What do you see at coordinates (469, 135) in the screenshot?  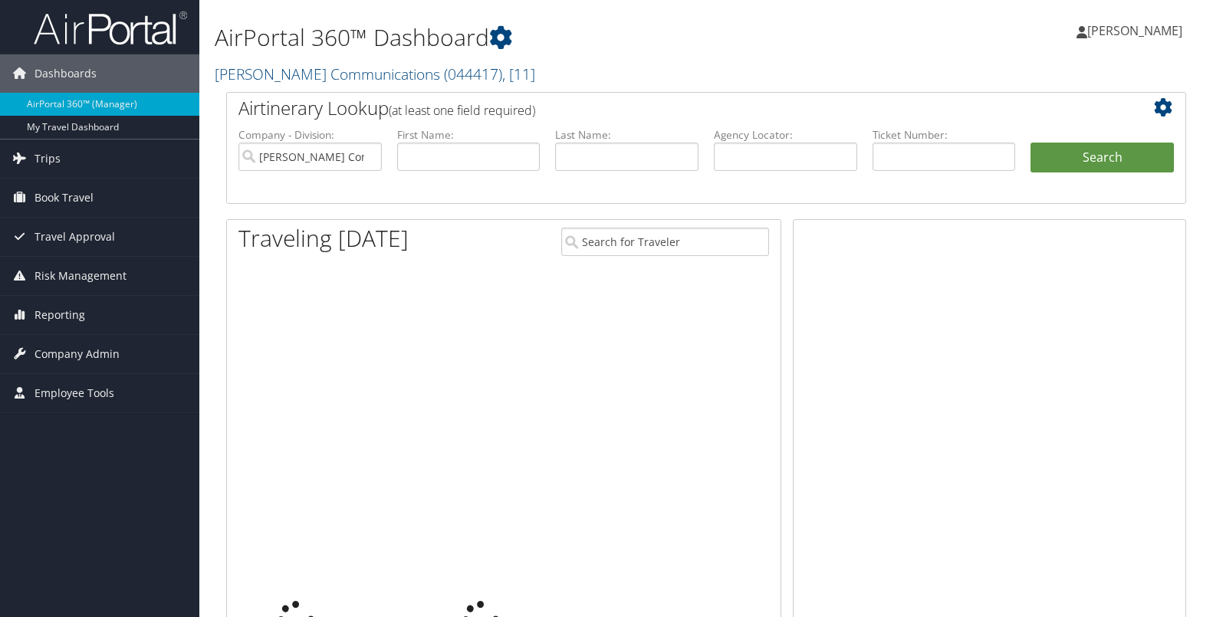 I see `label: First Name:` at bounding box center [469, 135].